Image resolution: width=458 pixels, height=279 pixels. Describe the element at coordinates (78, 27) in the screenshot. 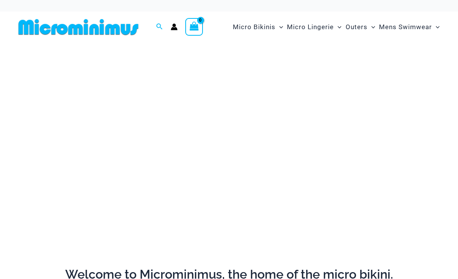

I see `img: MM SHOP LOGO FLAT` at that location.